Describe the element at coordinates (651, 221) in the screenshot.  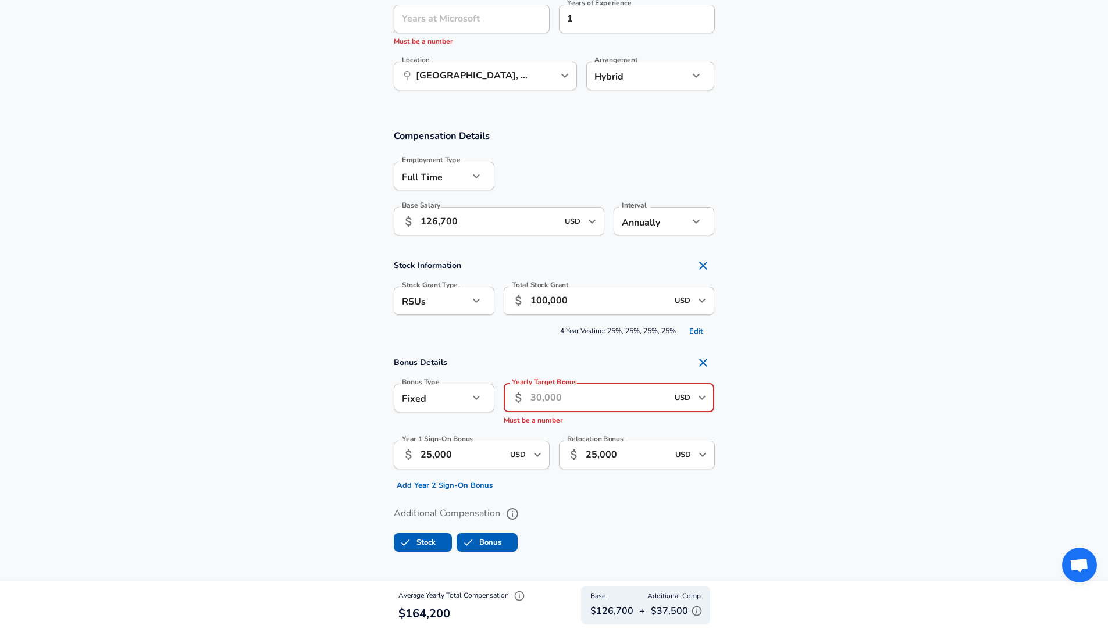
I see `div: Annually` at that location.